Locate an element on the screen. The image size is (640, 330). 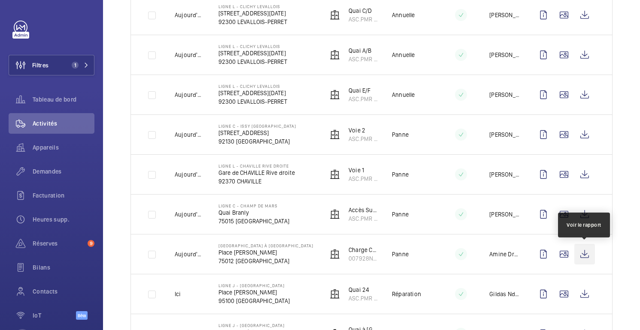
font: Quai C/D is located at coordinates (360, 11).